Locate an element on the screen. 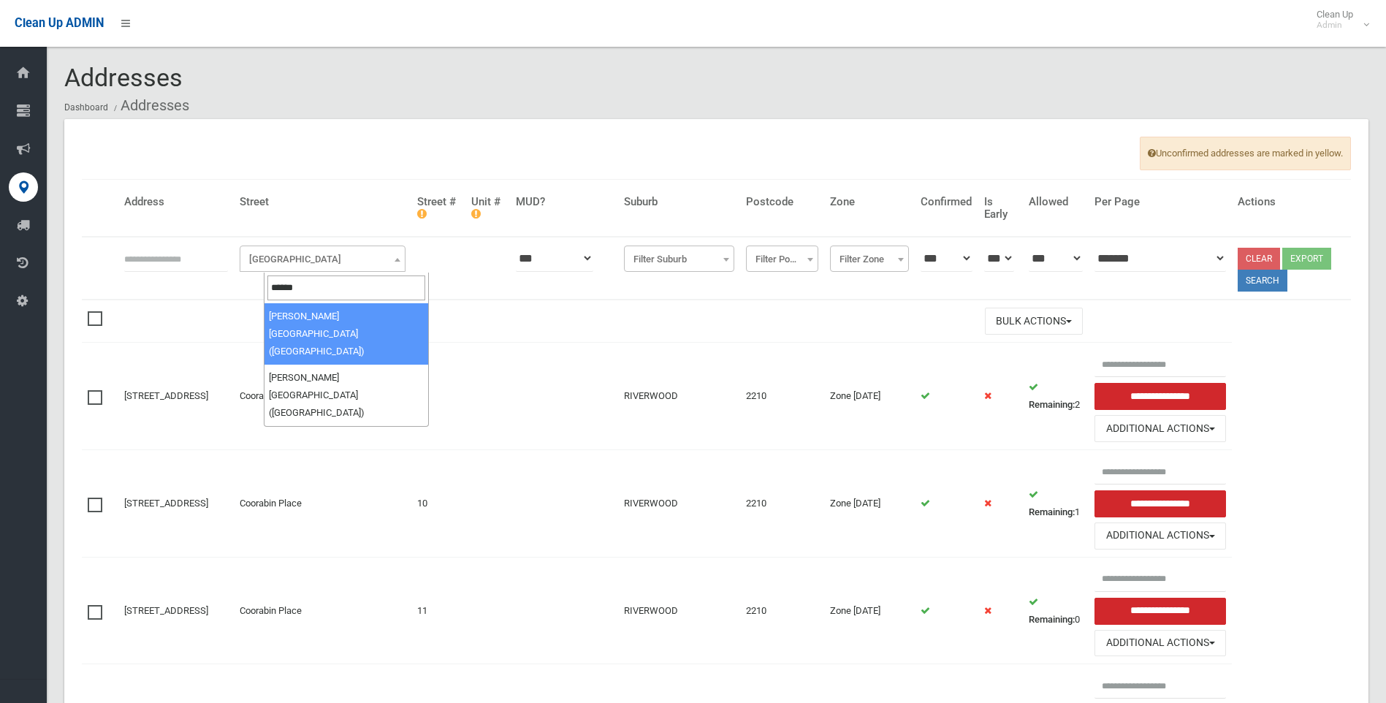 The width and height of the screenshot is (1386, 703). h4: Unit # is located at coordinates (487, 207).